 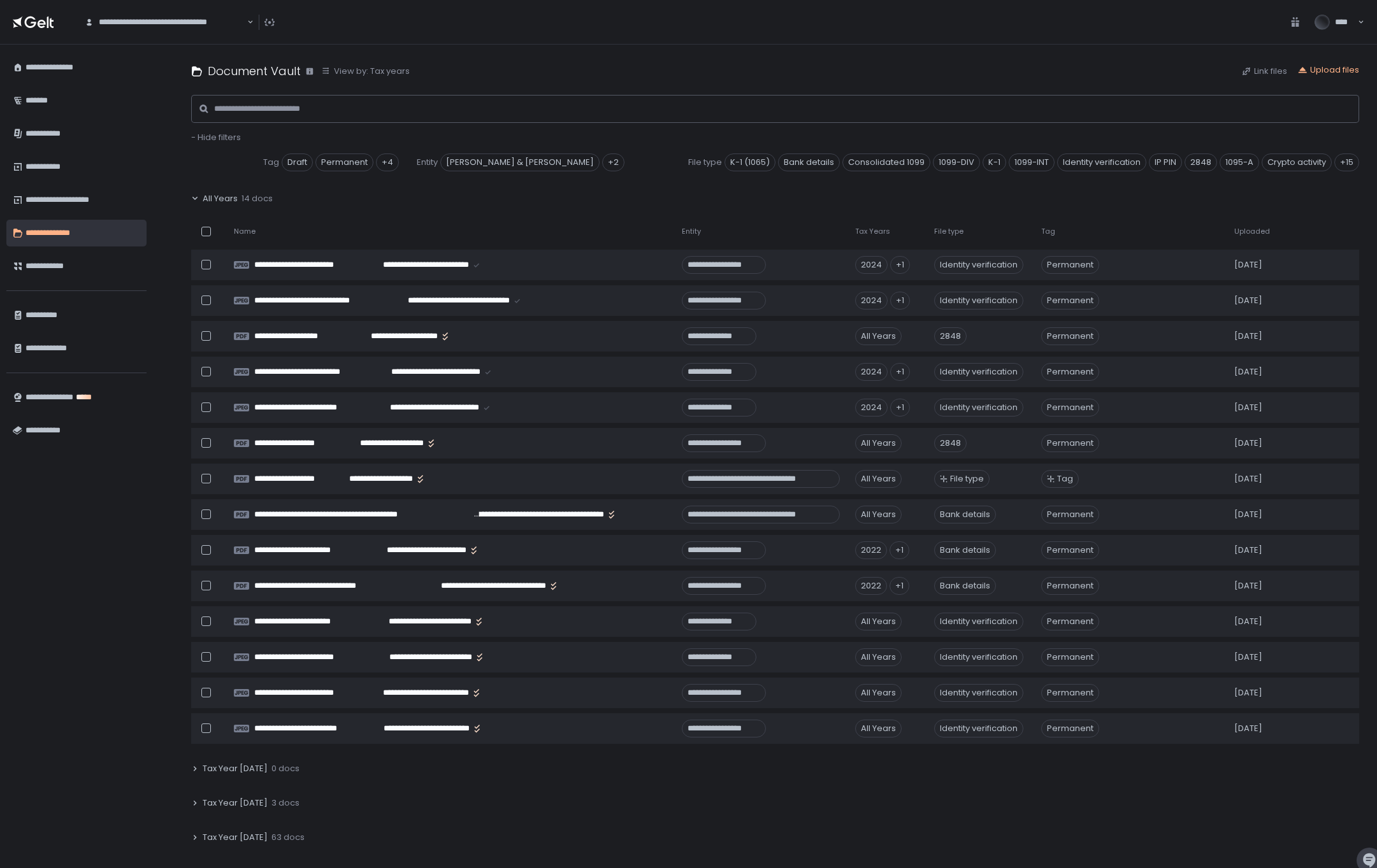 I want to click on span: Bank details, so click(x=809, y=162).